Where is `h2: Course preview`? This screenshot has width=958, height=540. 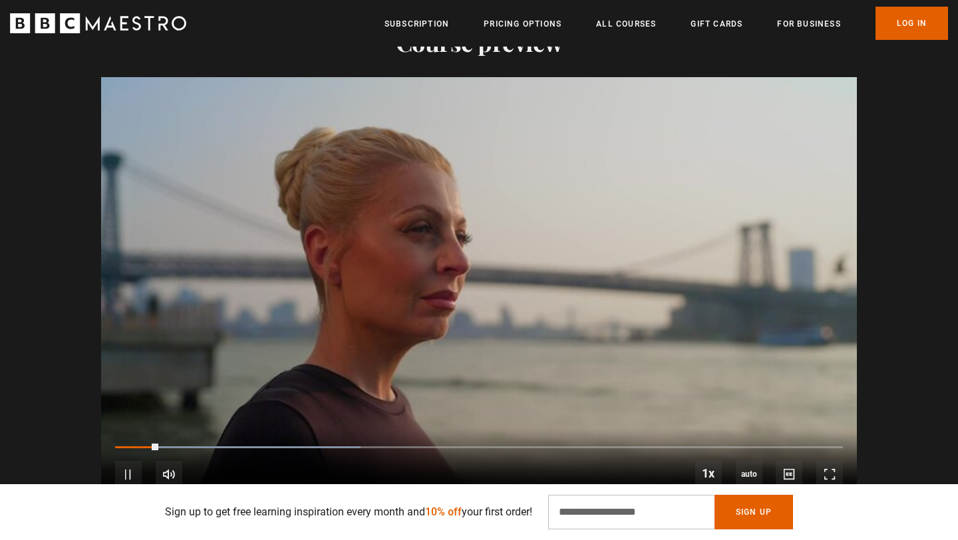 h2: Course preview is located at coordinates (479, 42).